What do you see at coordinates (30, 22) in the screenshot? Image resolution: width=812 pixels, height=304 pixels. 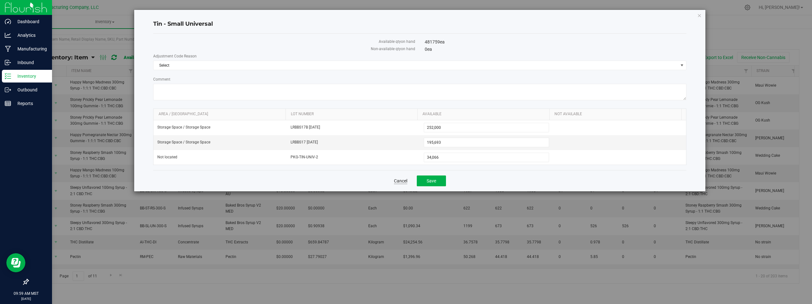 I see `p: Dashboard` at bounding box center [30, 22].